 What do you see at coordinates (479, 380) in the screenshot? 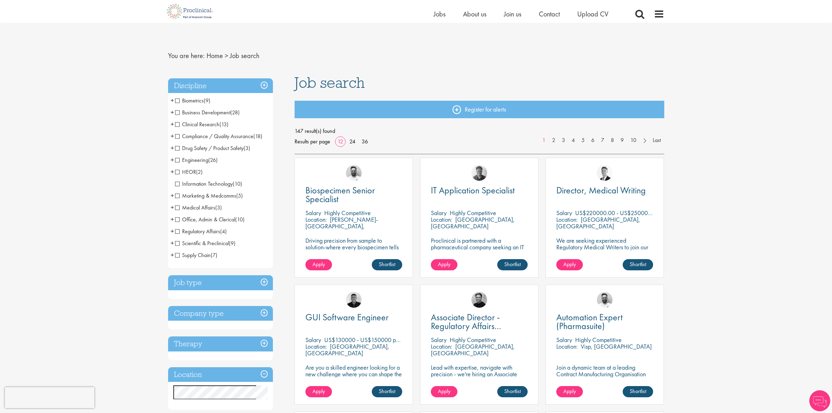
I see `p: Lead with expertise, navigate with precision - we're hiring an Associate Director to shape regula...` at bounding box center [479, 380].